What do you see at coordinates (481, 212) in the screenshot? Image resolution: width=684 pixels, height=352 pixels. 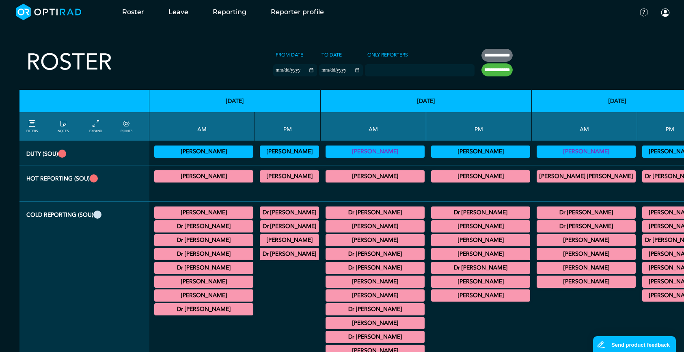 I see `div: CB CT Dental 12:00 - 13:00` at bounding box center [481, 212].